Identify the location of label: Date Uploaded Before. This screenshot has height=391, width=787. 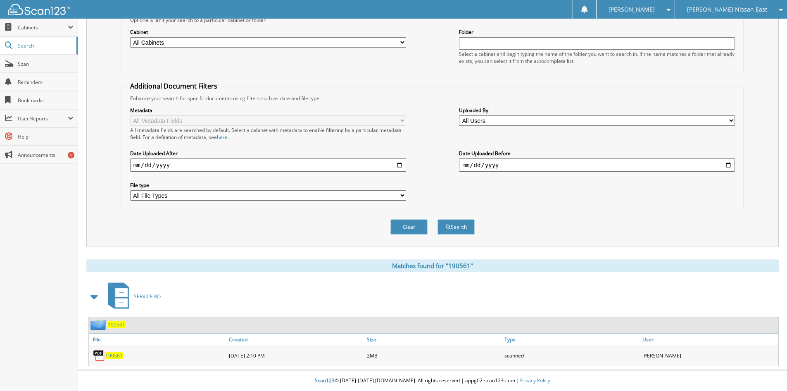
(597, 153).